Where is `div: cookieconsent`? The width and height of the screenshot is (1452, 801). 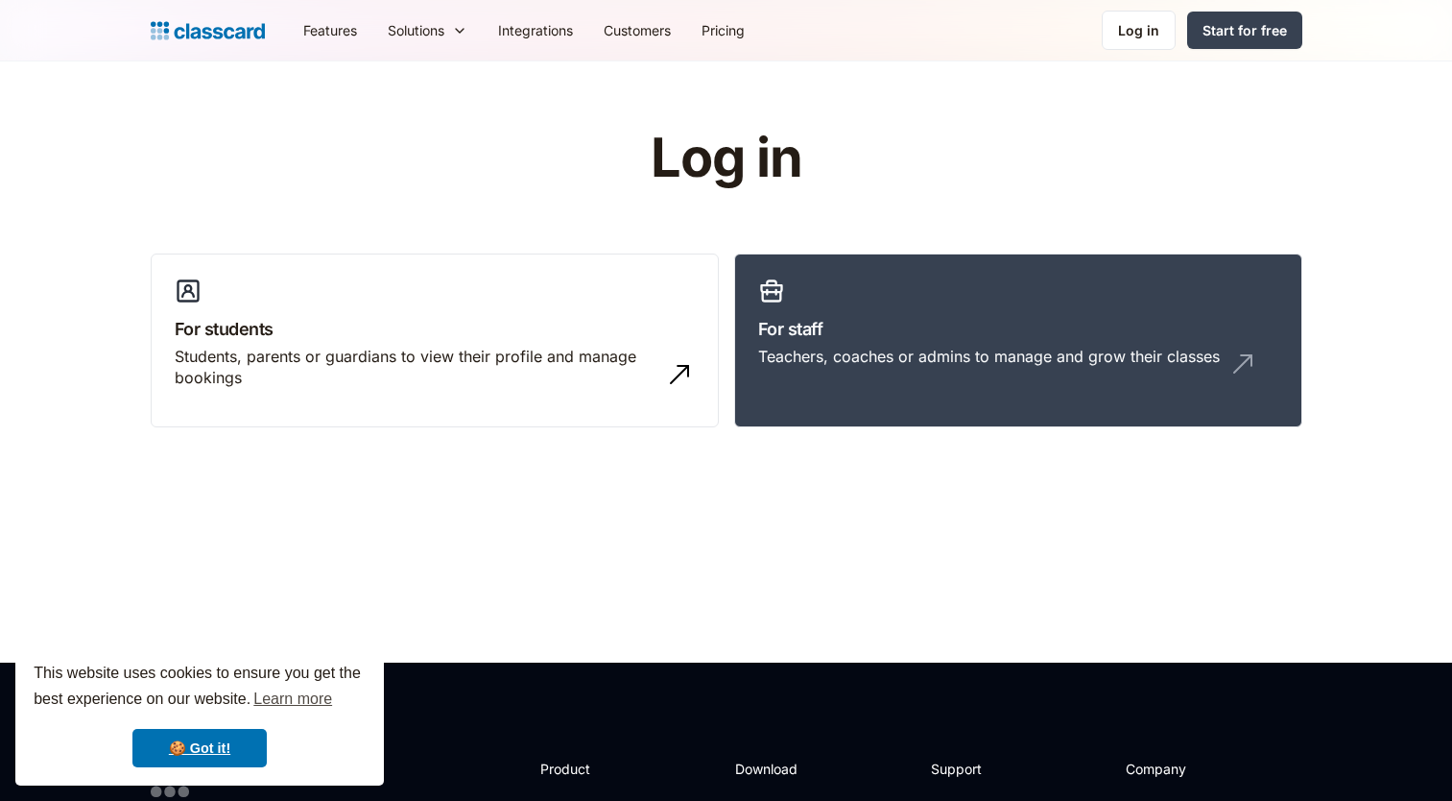
div: cookieconsent is located at coordinates (200, 714).